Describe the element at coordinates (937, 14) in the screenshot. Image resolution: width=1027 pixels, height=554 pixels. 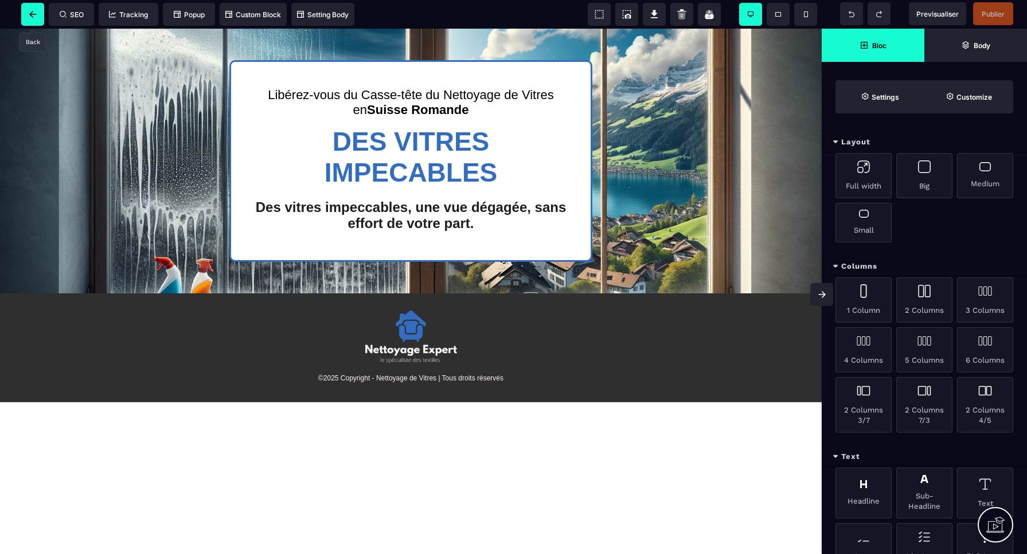
I see `span: Previsualiser` at that location.